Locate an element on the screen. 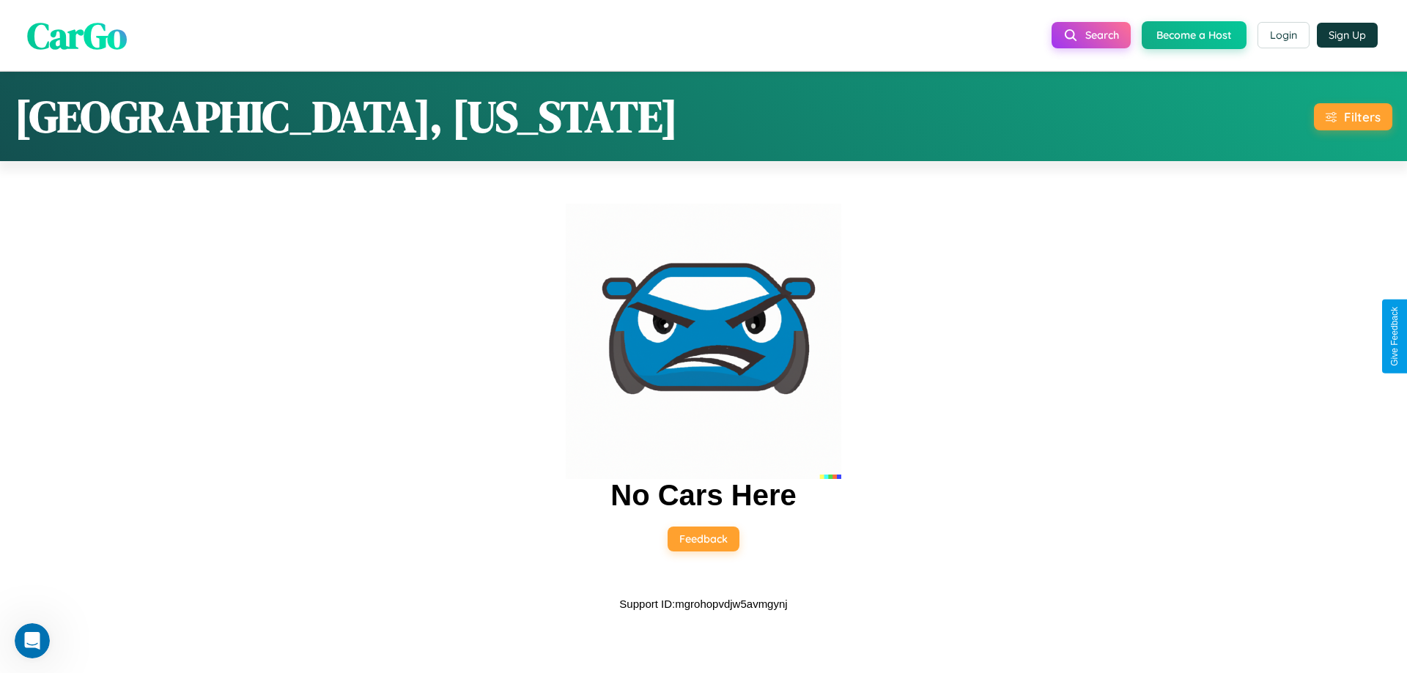 The width and height of the screenshot is (1407, 673). button: Sign Up is located at coordinates (1347, 35).